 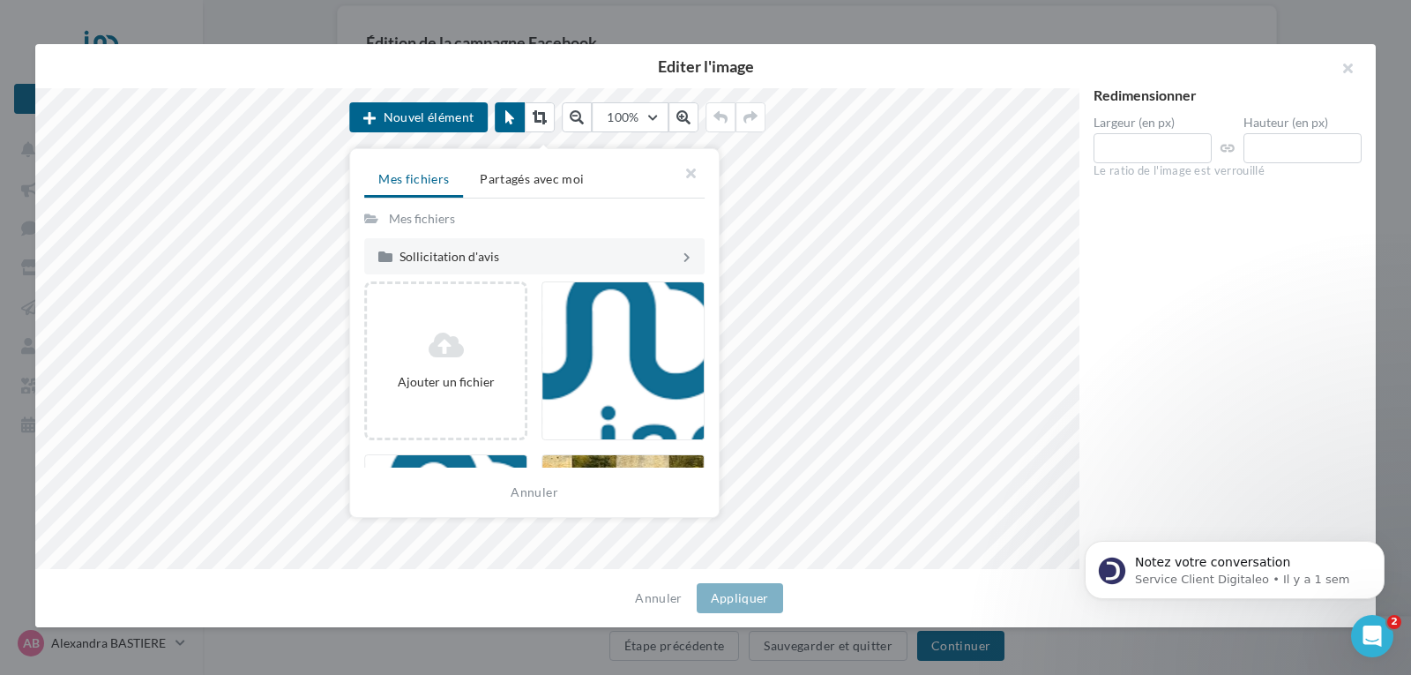 I want to click on div: Le ratio de l'image est verrouillé, so click(x=1227, y=171).